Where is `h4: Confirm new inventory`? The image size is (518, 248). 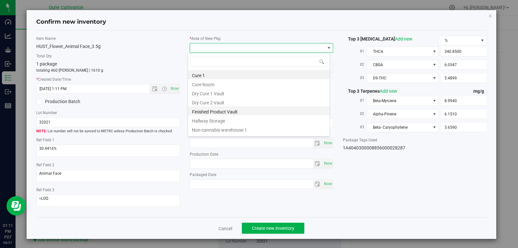
h4: Confirm new inventory is located at coordinates (71, 22).